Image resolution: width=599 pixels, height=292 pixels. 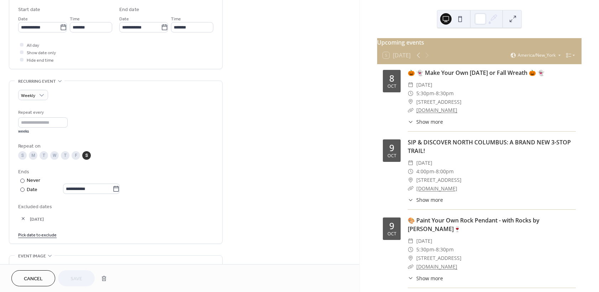 What do you see at coordinates (115, 172) in the screenshot?
I see `div: Ends` at bounding box center [115, 172].